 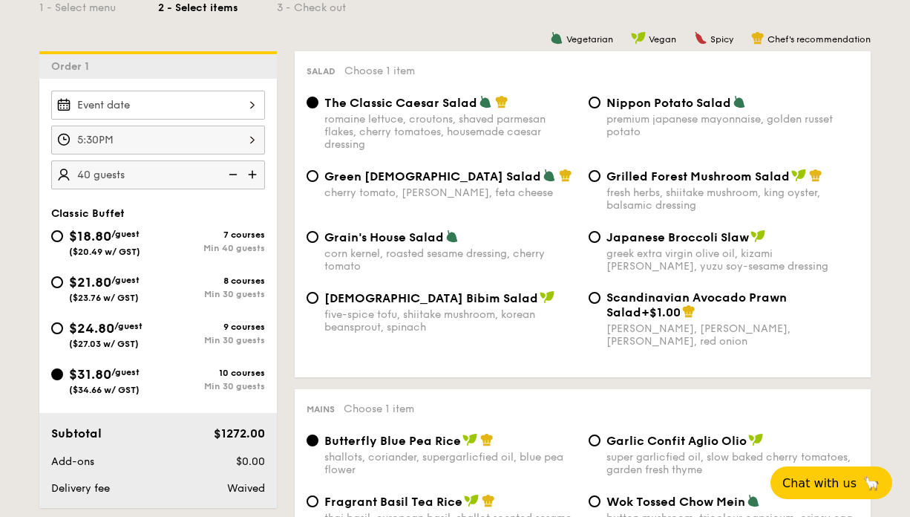 What do you see at coordinates (676, 501) in the screenshot?
I see `span: Wok Tossed Chow Mein` at bounding box center [676, 501].